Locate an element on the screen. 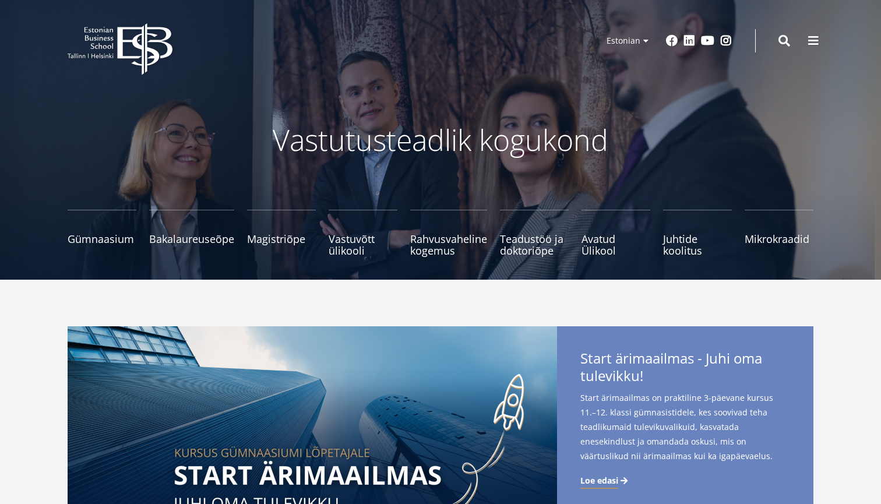 Image resolution: width=881 pixels, height=504 pixels. a: Juhtide koolitus is located at coordinates (697, 233).